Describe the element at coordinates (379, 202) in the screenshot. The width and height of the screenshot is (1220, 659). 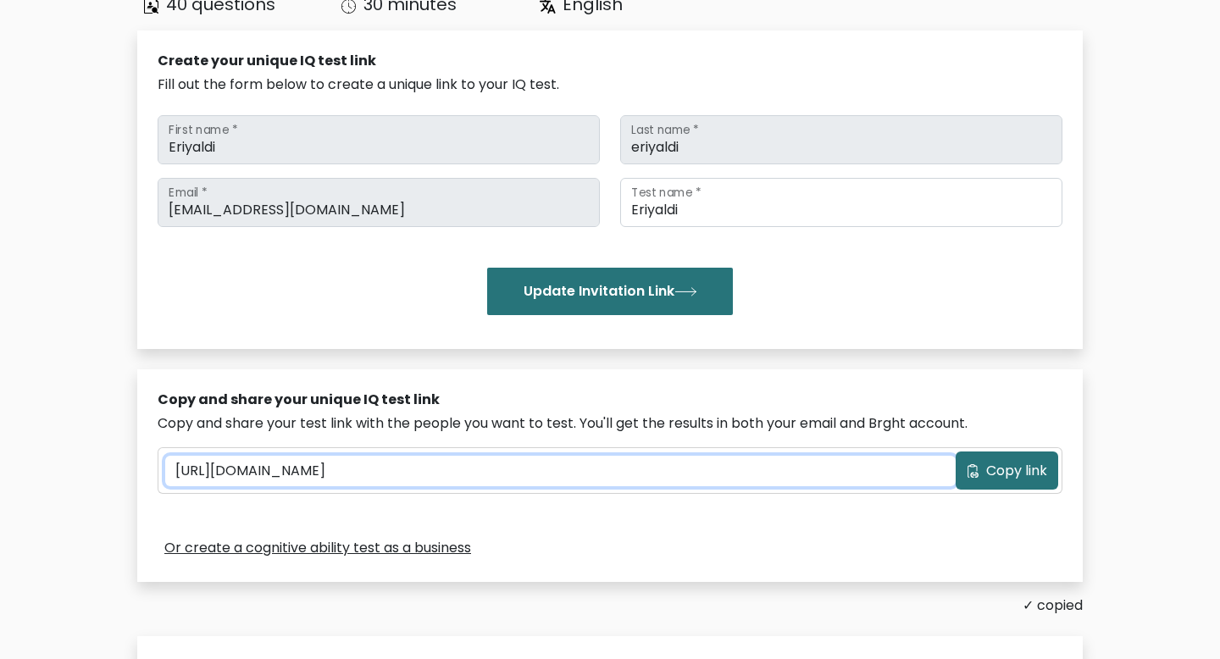
I see `input: Email` at that location.